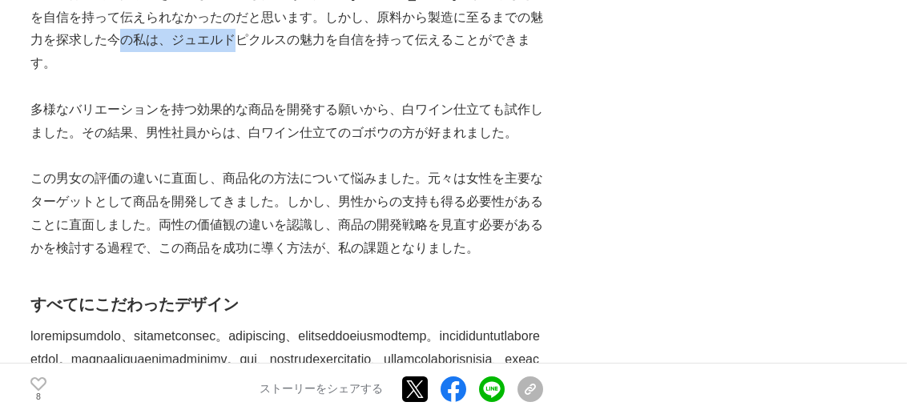 The height and width of the screenshot is (414, 910). I want to click on p: 8, so click(38, 397).